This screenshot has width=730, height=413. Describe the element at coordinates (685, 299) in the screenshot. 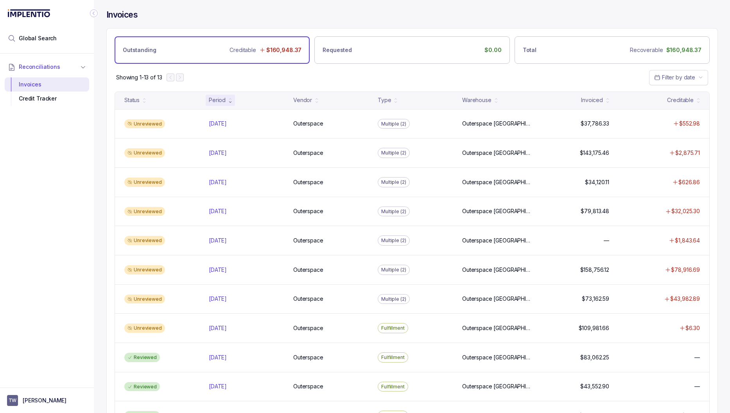

I see `p: $43,982.89` at that location.